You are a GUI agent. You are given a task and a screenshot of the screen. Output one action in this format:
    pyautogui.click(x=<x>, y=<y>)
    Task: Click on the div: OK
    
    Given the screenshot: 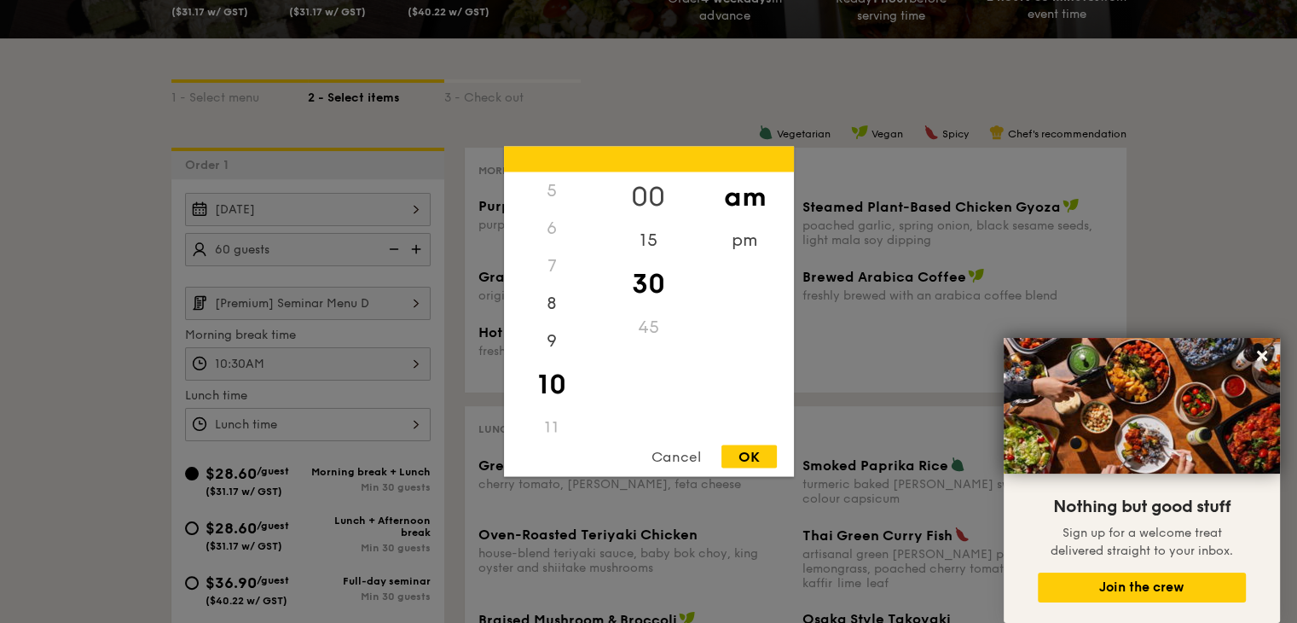 What is the action you would take?
    pyautogui.click(x=749, y=456)
    